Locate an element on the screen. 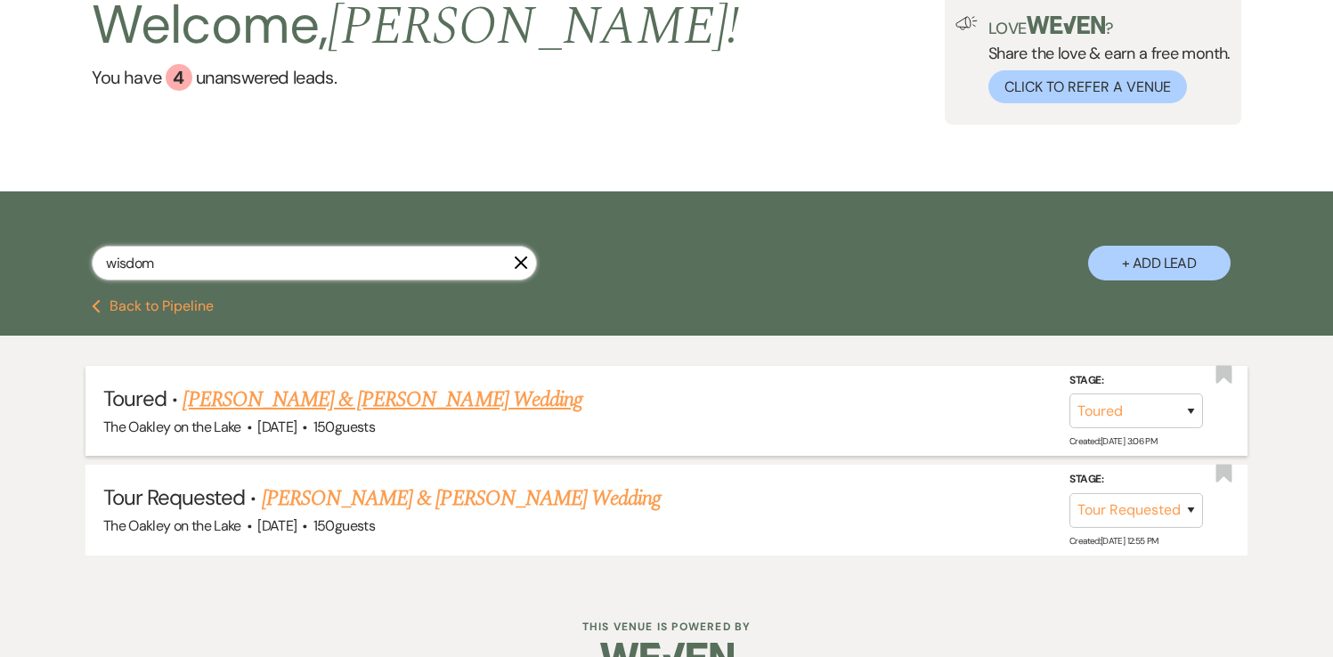 This screenshot has width=1333, height=657. a: You have 4 unanswered leads. is located at coordinates (415, 77).